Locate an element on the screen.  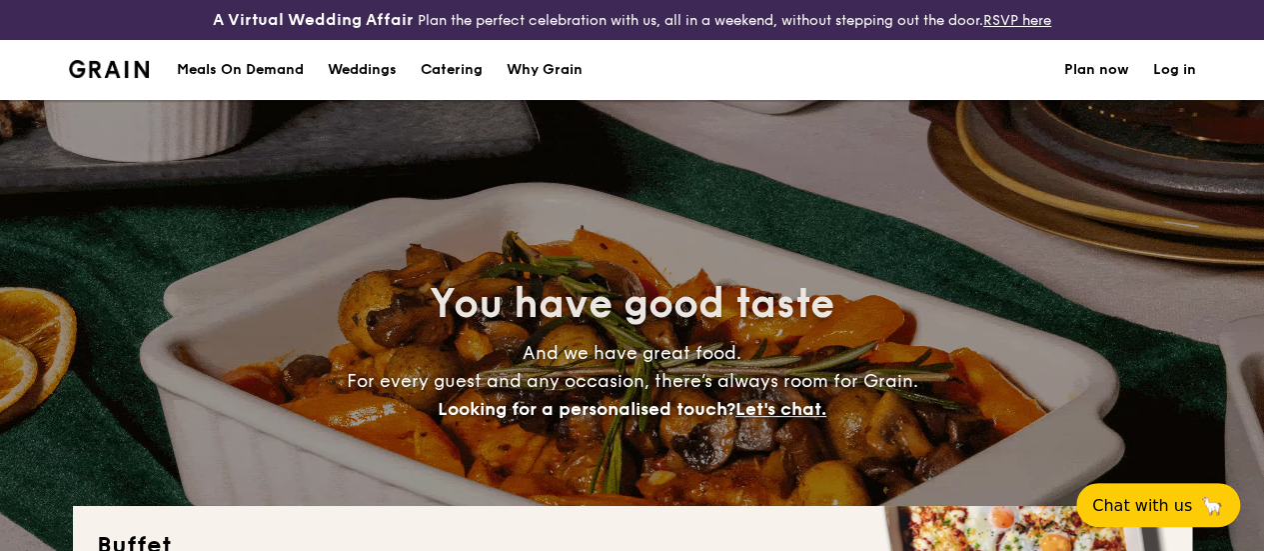
span: Let's chat. is located at coordinates (780, 409).